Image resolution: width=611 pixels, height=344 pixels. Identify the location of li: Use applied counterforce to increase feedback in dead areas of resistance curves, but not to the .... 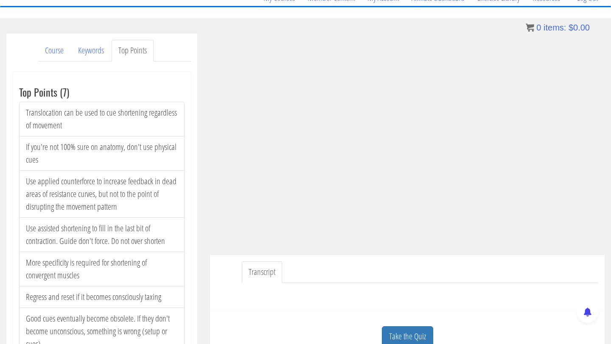
(102, 194).